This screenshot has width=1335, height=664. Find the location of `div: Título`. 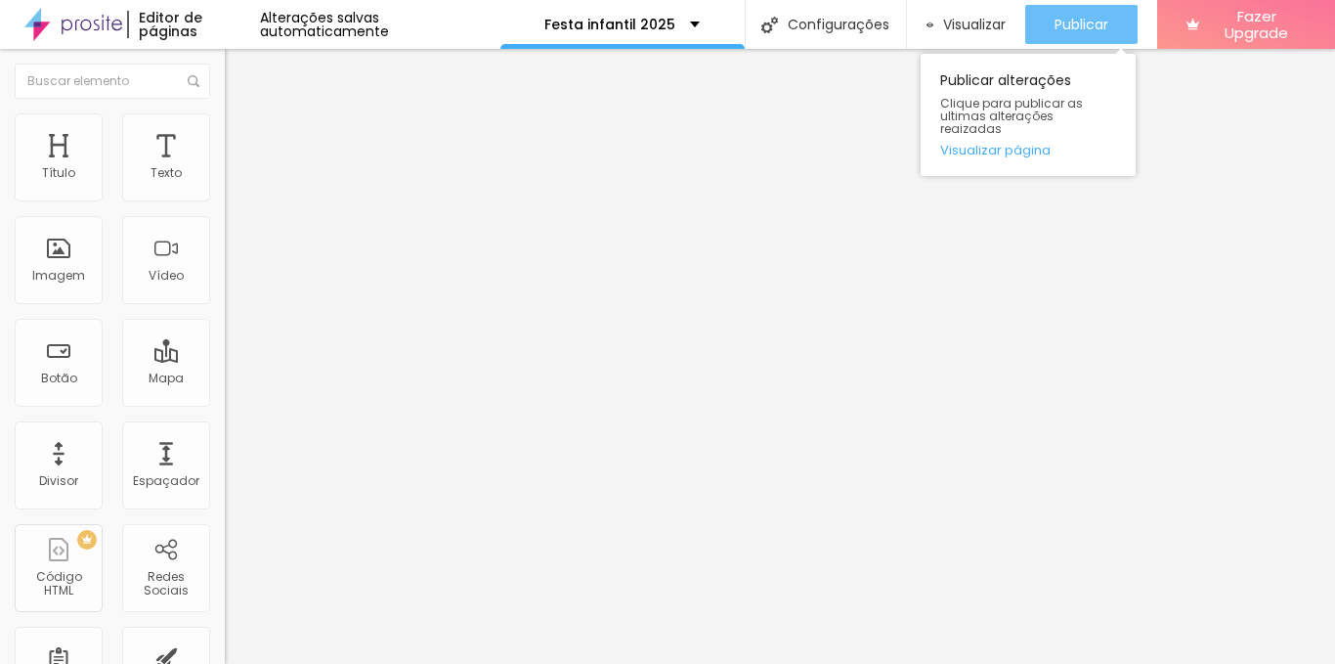

div: Título is located at coordinates (59, 173).